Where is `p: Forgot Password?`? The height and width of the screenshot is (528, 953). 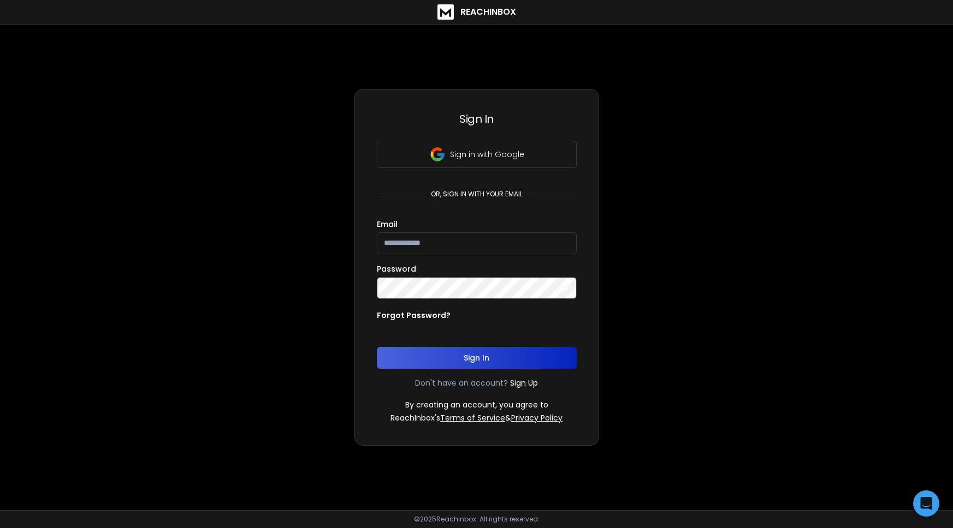 p: Forgot Password? is located at coordinates (413, 316).